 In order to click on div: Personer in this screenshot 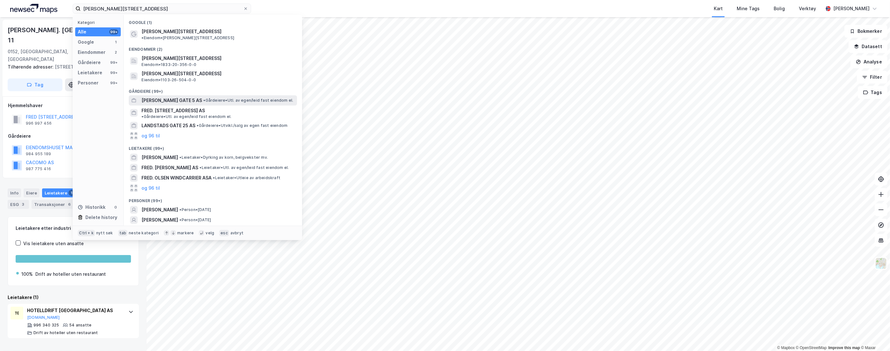, I will do `click(88, 83)`.